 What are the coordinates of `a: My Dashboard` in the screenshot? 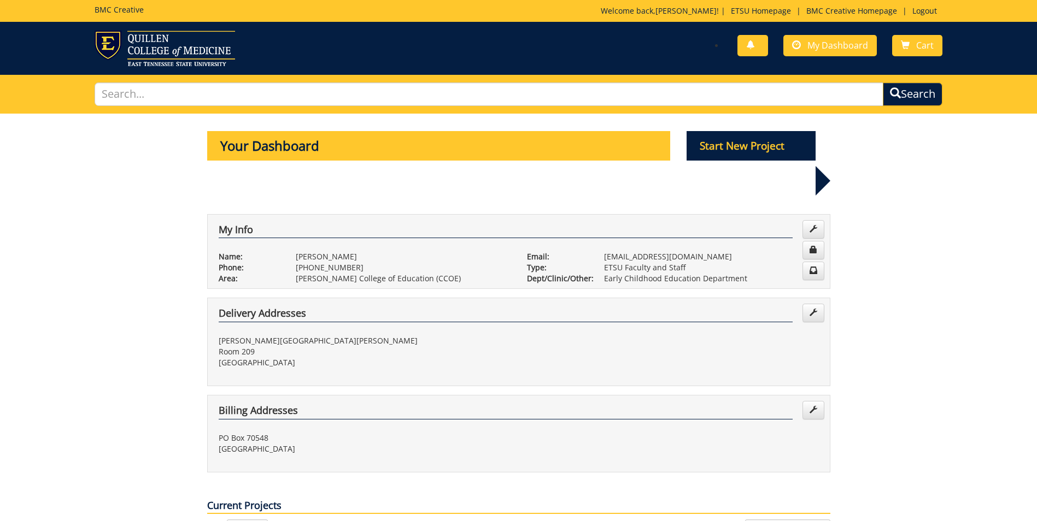 It's located at (829, 45).